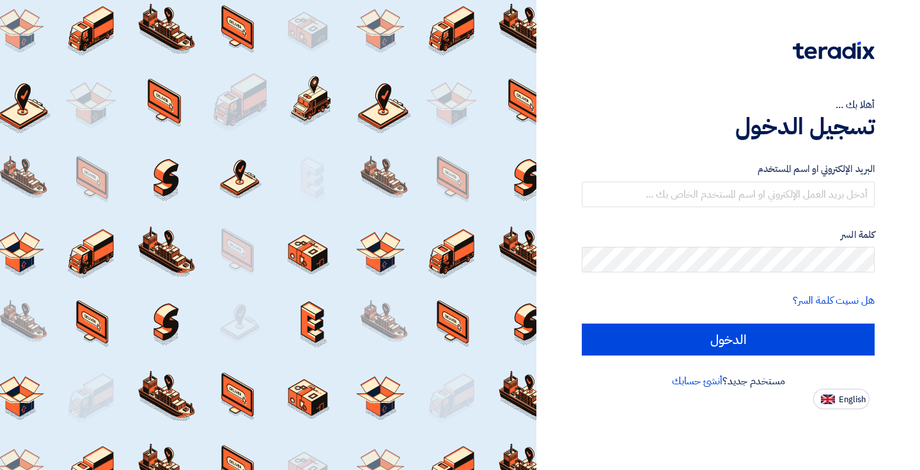 The height and width of the screenshot is (470, 920). I want to click on input: الدخول, so click(728, 339).